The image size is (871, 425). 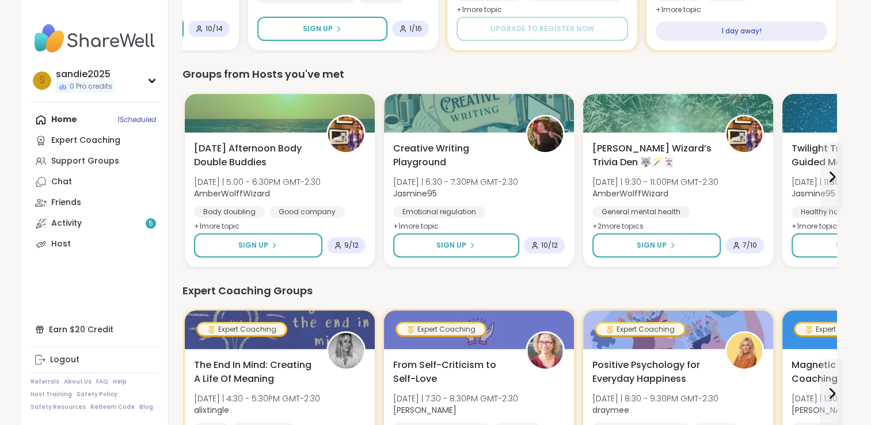 What do you see at coordinates (61, 244) in the screenshot?
I see `div: Host` at bounding box center [61, 244].